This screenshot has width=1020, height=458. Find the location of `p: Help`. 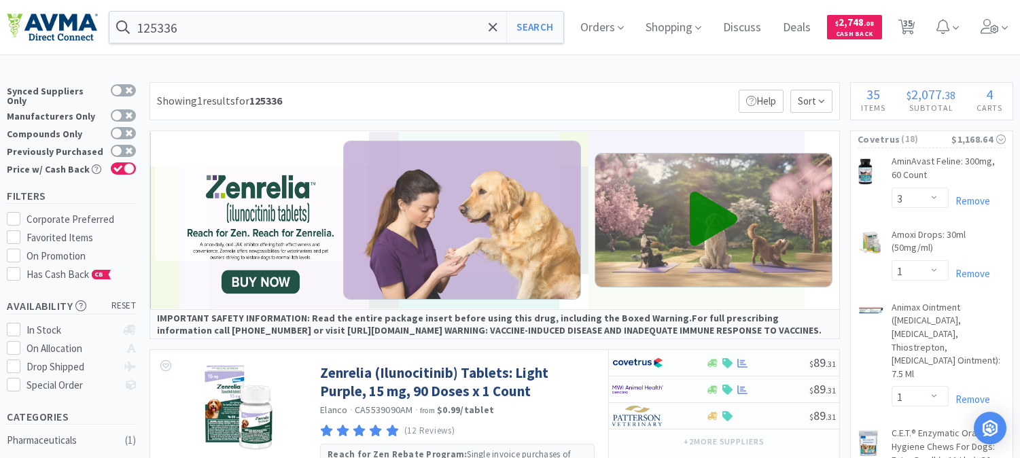

p: Help is located at coordinates (761, 101).